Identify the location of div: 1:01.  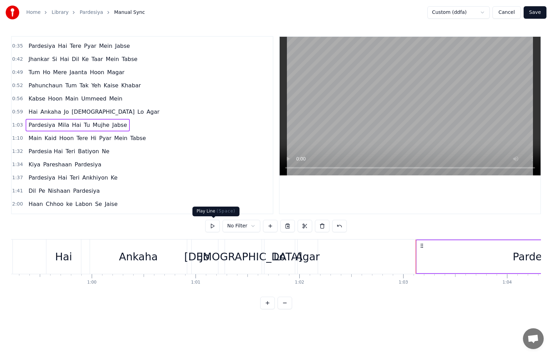
(196, 282).